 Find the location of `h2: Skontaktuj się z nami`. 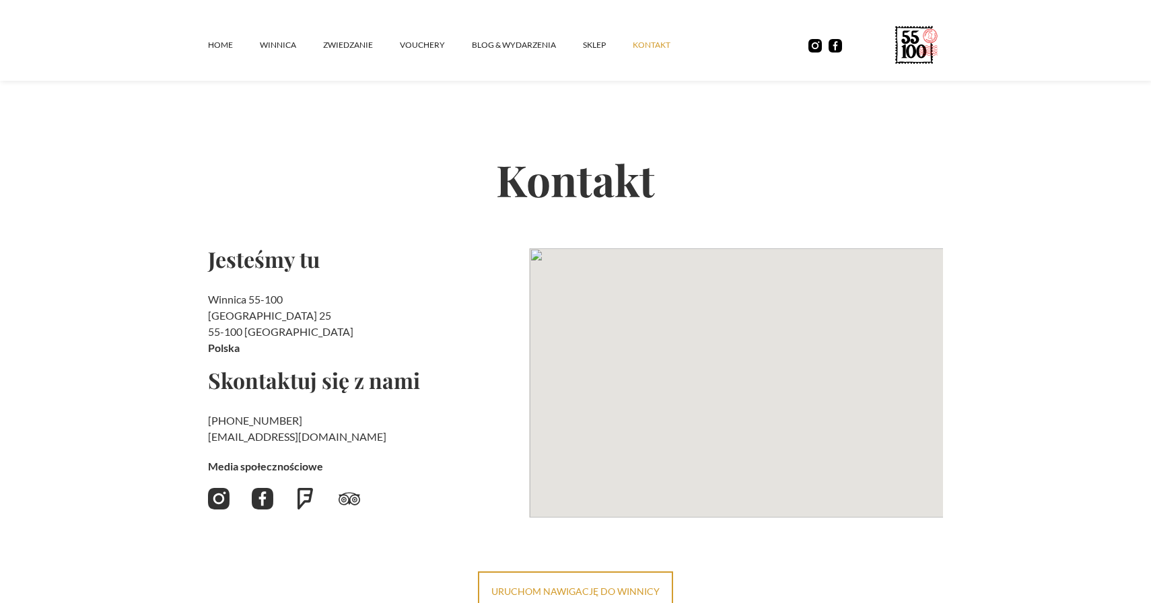

h2: Skontaktuj się z nami is located at coordinates (363, 380).